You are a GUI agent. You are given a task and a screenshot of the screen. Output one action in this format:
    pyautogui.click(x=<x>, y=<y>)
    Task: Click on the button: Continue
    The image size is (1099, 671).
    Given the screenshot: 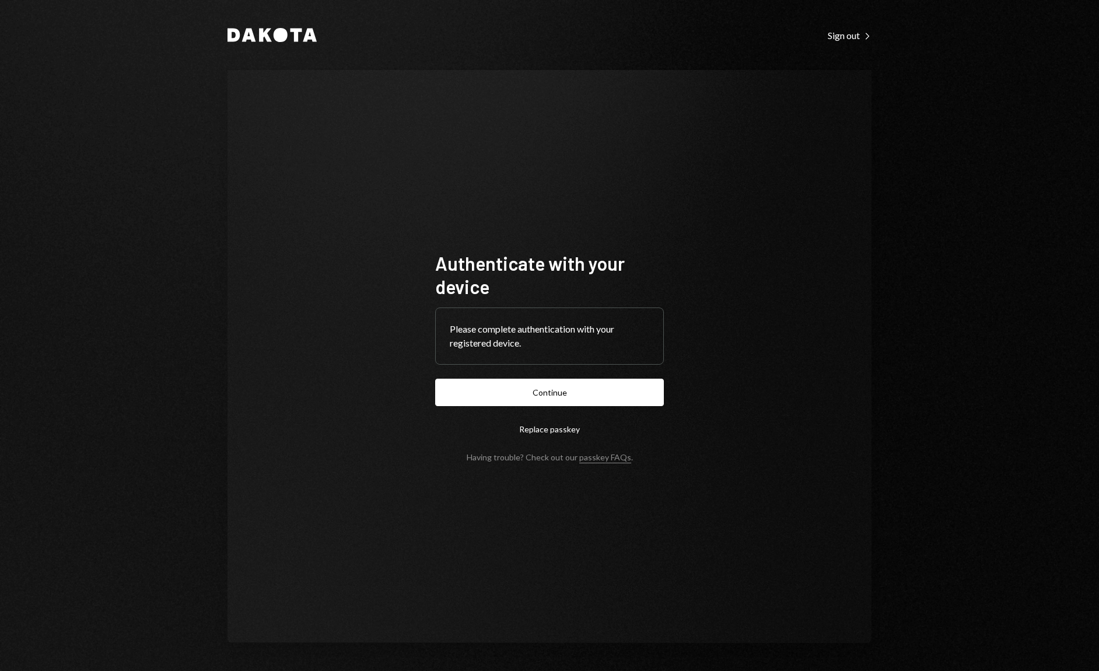 What is the action you would take?
    pyautogui.click(x=550, y=392)
    